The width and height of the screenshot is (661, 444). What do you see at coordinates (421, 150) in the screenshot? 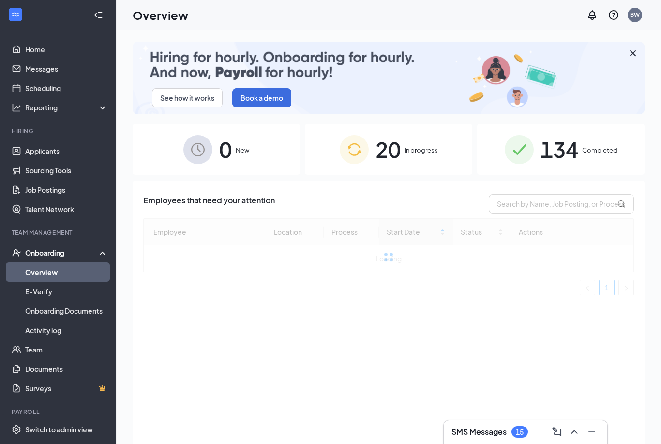
I see `span: In progress` at bounding box center [421, 150].